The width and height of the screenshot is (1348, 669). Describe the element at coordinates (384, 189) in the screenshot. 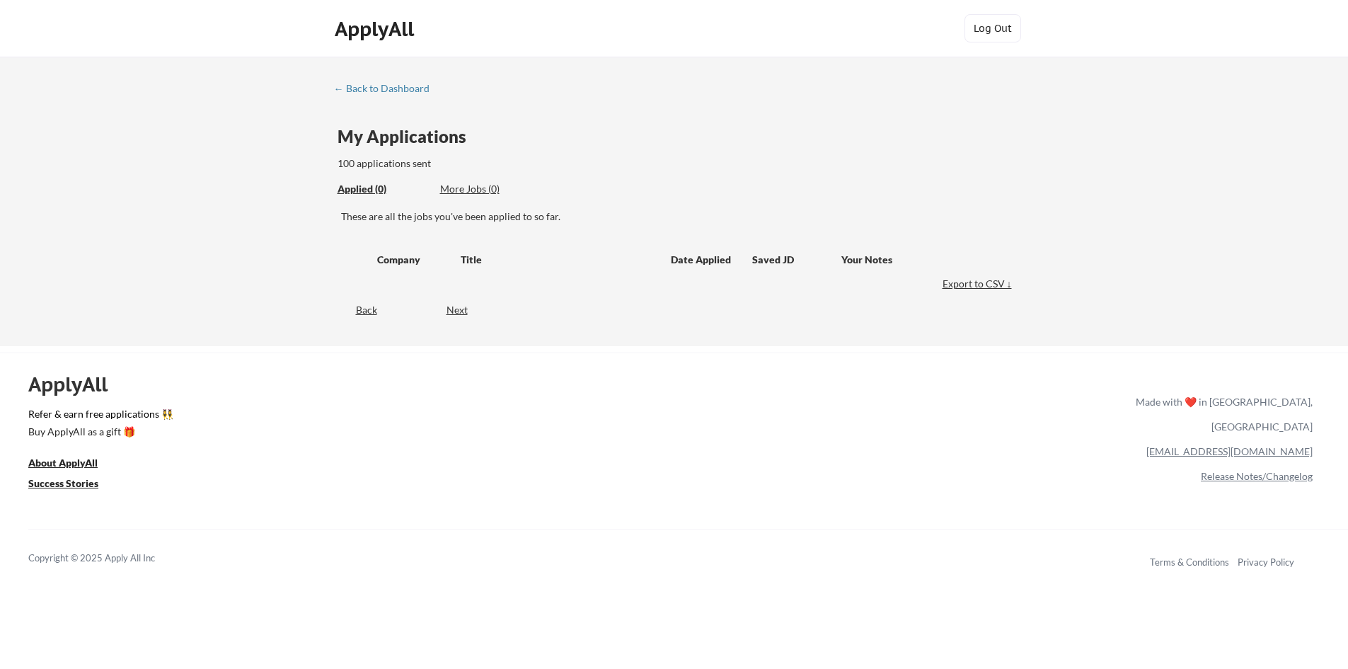

I see `div: Applied (0)` at that location.